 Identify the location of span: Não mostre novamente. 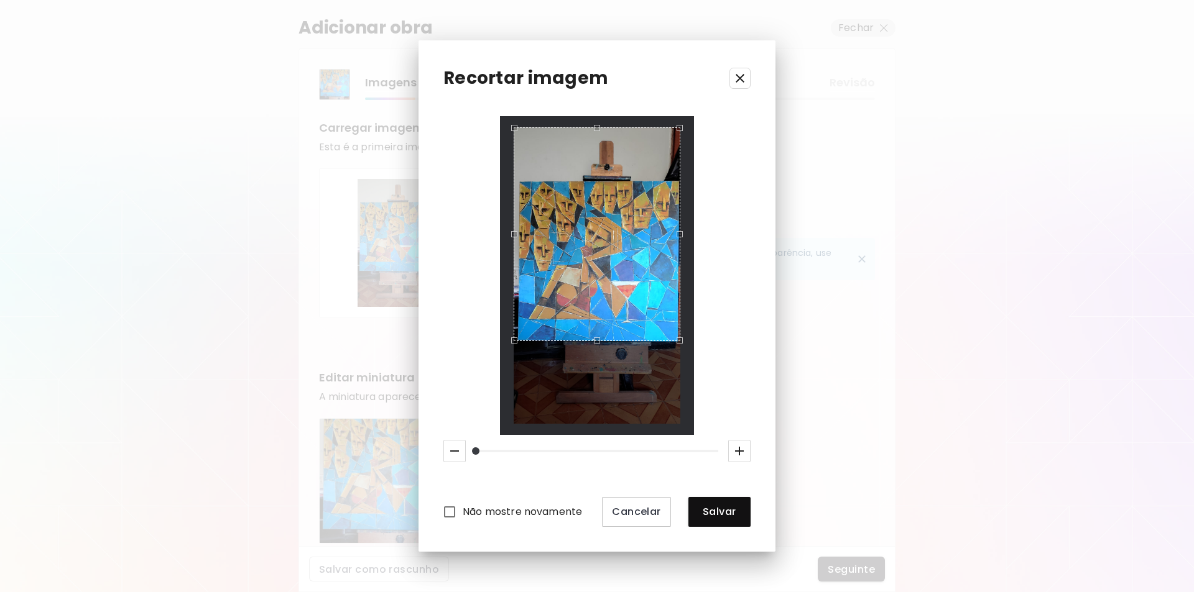
(522, 512).